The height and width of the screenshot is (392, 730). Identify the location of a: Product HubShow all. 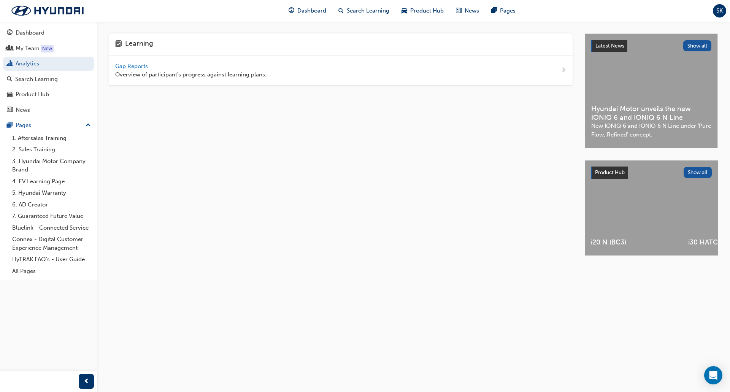
(651, 173).